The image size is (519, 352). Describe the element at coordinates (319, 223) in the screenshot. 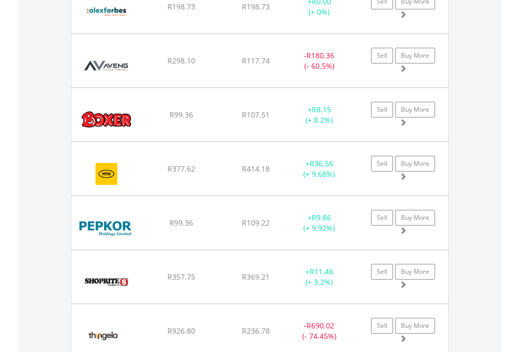

I see `div: + (+ 9.92%)` at that location.